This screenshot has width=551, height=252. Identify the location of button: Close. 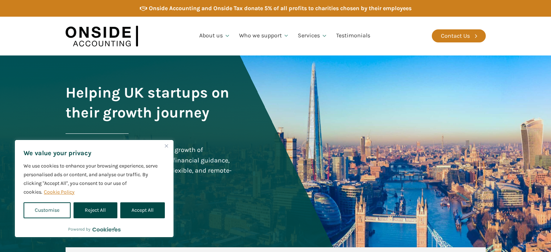
(166, 146).